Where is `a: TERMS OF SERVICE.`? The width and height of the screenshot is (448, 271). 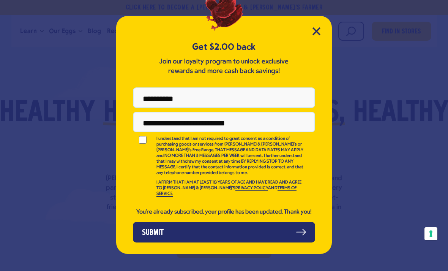 a: TERMS OF SERVICE. is located at coordinates (226, 191).